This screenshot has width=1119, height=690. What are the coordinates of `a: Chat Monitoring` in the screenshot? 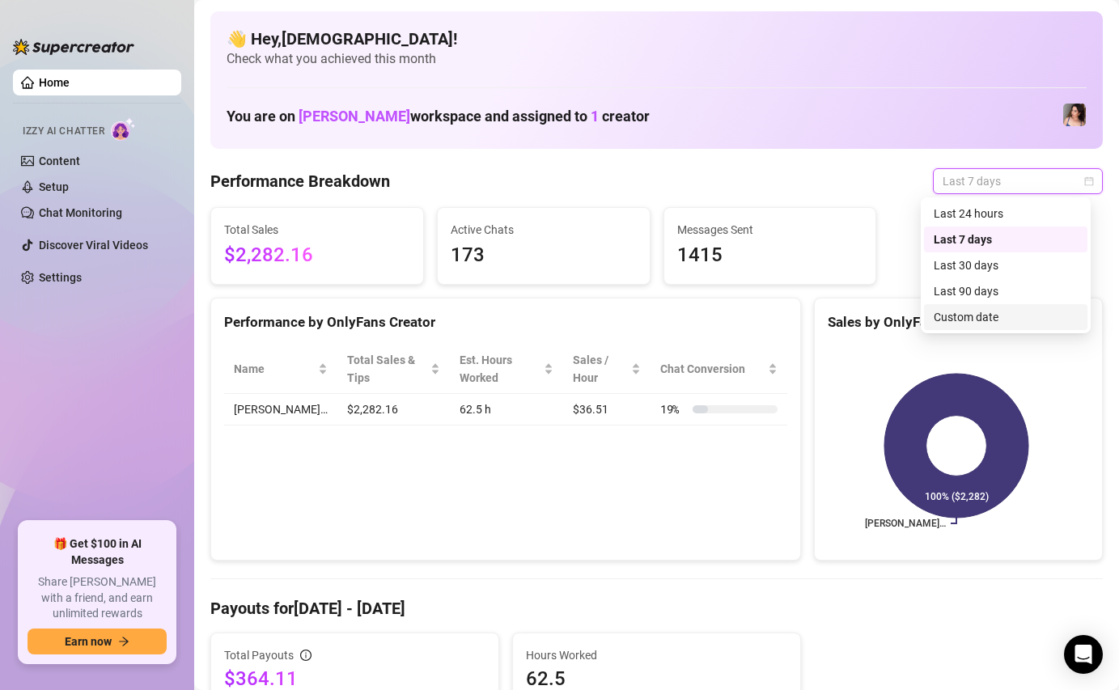 It's located at (80, 213).